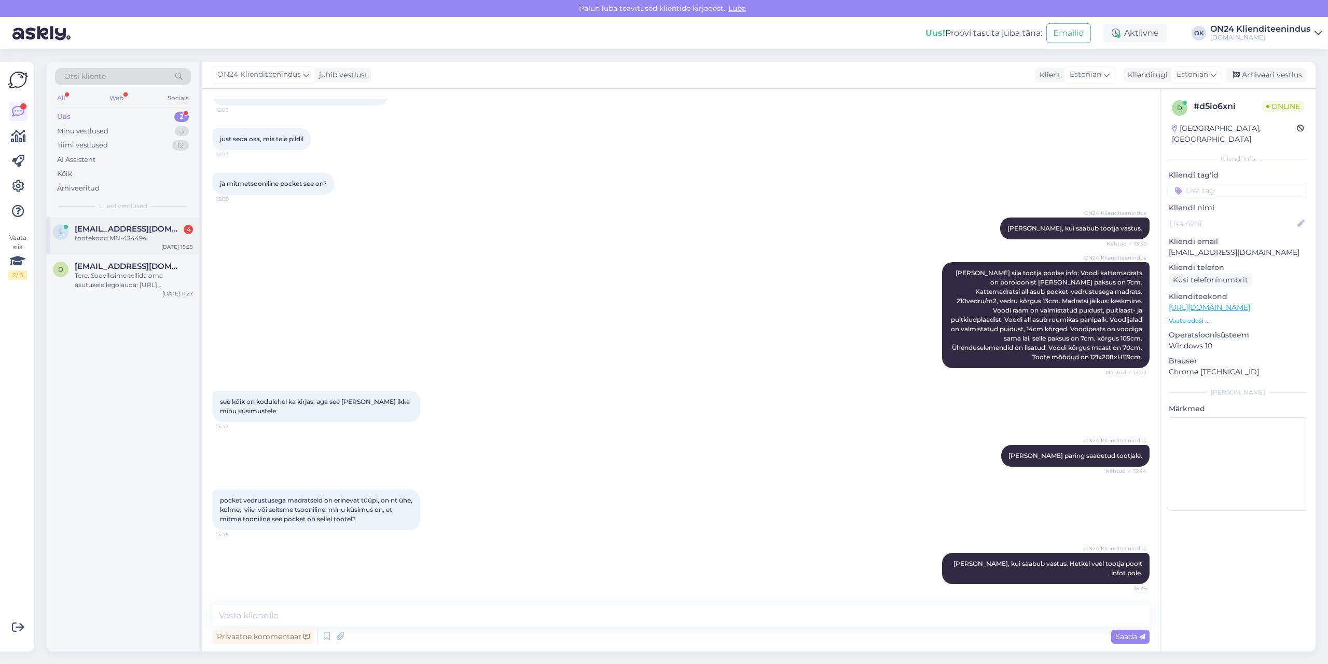 This screenshot has height=664, width=1328. Describe the element at coordinates (1069, 33) in the screenshot. I see `button: Emailid` at that location.